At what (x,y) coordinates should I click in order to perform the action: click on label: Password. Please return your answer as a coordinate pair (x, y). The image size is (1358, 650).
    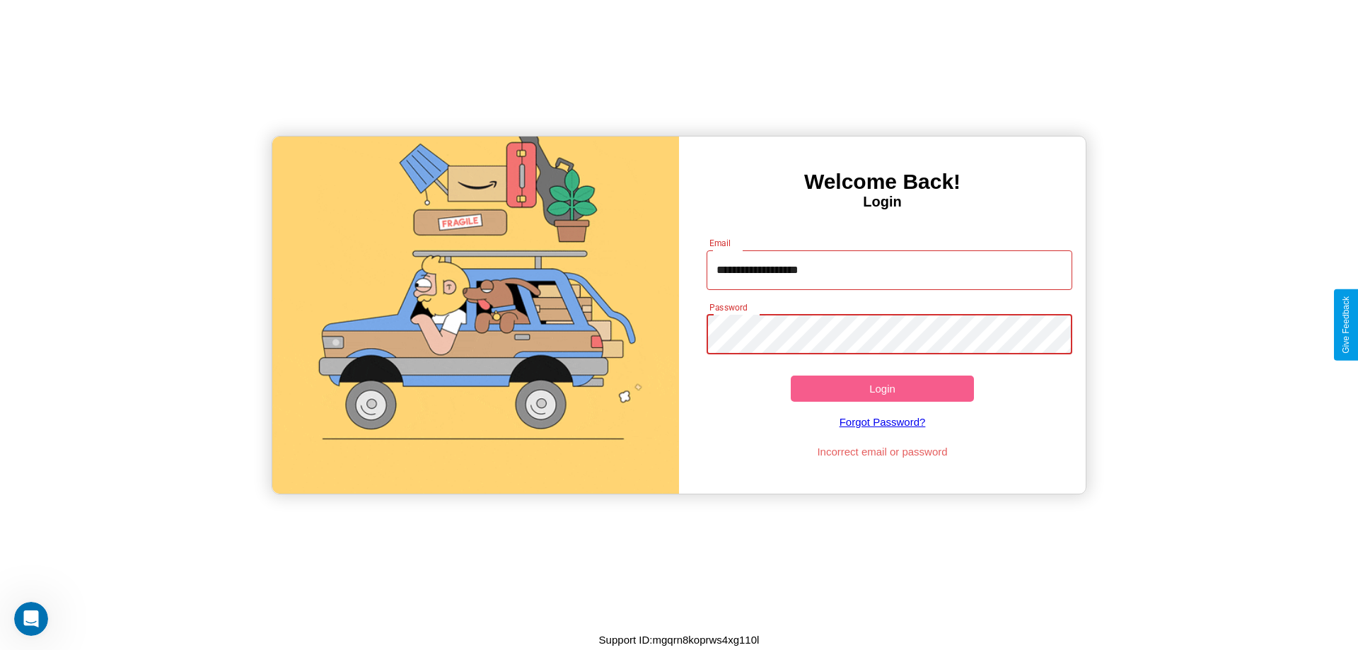
    Looking at the image, I should click on (728, 307).